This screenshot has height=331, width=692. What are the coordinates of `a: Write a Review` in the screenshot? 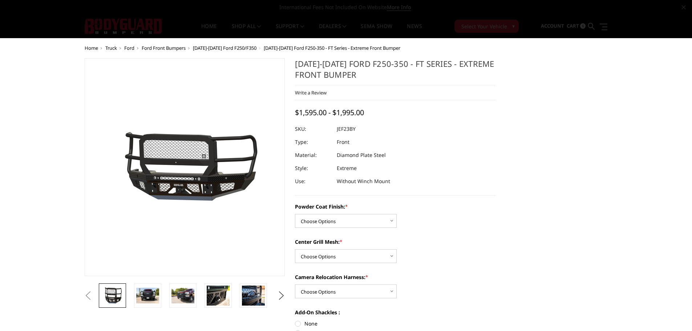 It's located at (311, 93).